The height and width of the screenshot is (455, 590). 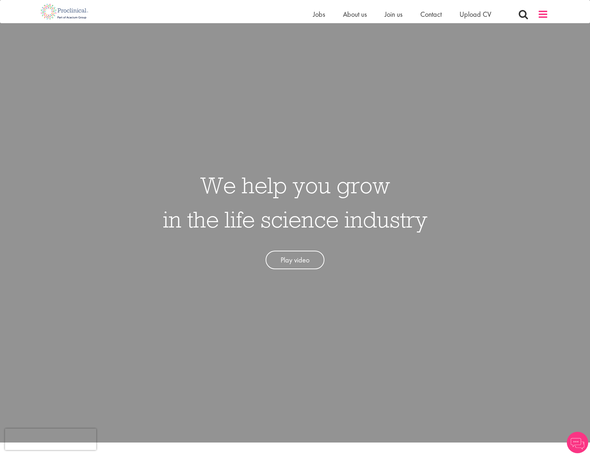 What do you see at coordinates (295, 260) in the screenshot?
I see `a: Play video` at bounding box center [295, 260].